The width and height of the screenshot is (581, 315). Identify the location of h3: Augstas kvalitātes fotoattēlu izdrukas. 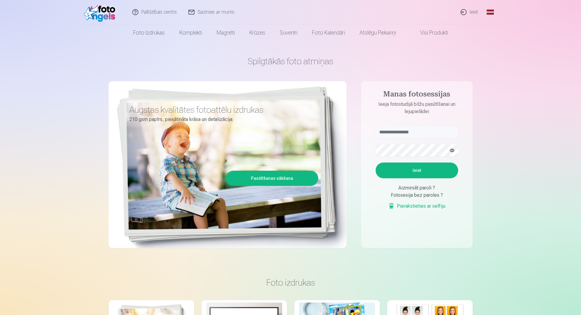
(222, 110).